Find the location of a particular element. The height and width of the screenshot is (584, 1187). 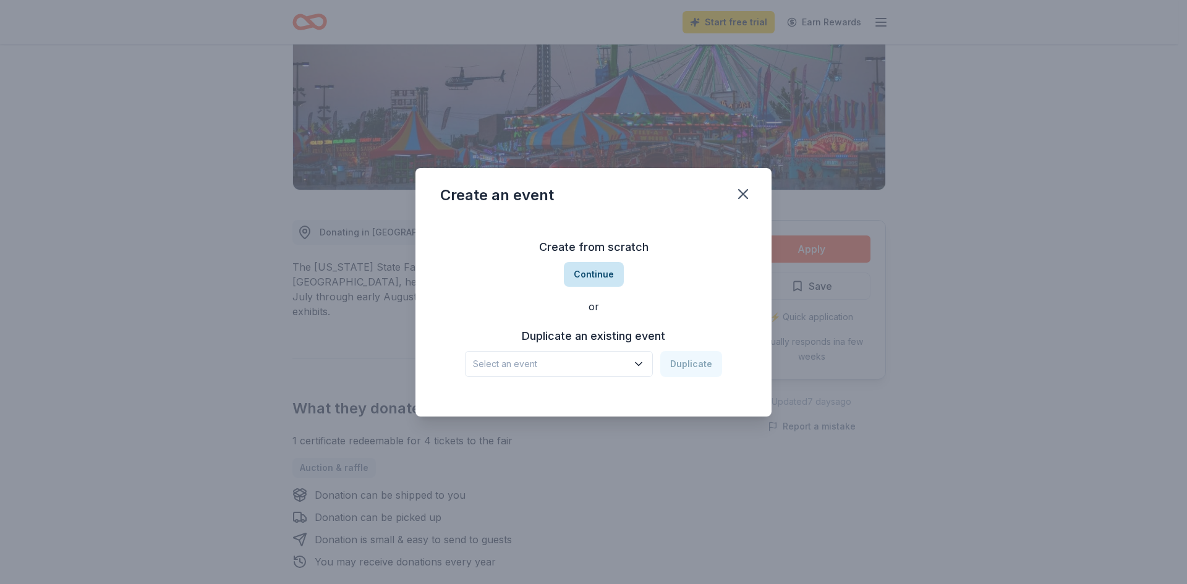

div: or is located at coordinates (593, 307).